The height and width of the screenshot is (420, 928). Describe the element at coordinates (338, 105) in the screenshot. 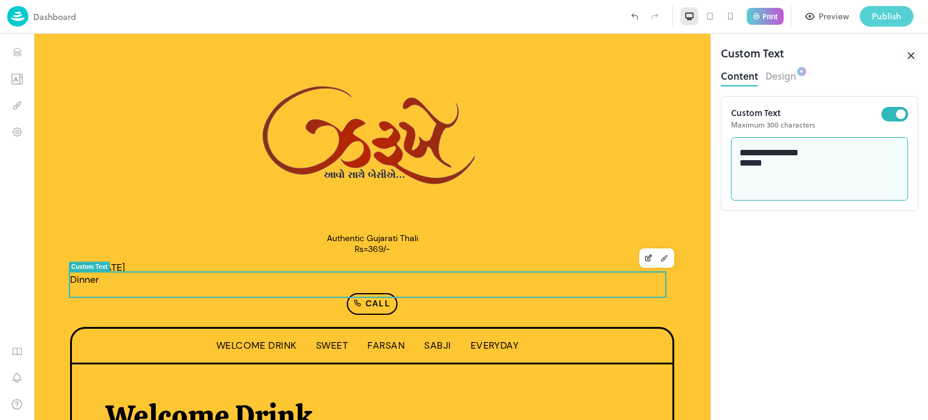

I see `img: 17176603549998n4tmh4wdjn.PNG%3Ft%3D1717660345275` at that location.